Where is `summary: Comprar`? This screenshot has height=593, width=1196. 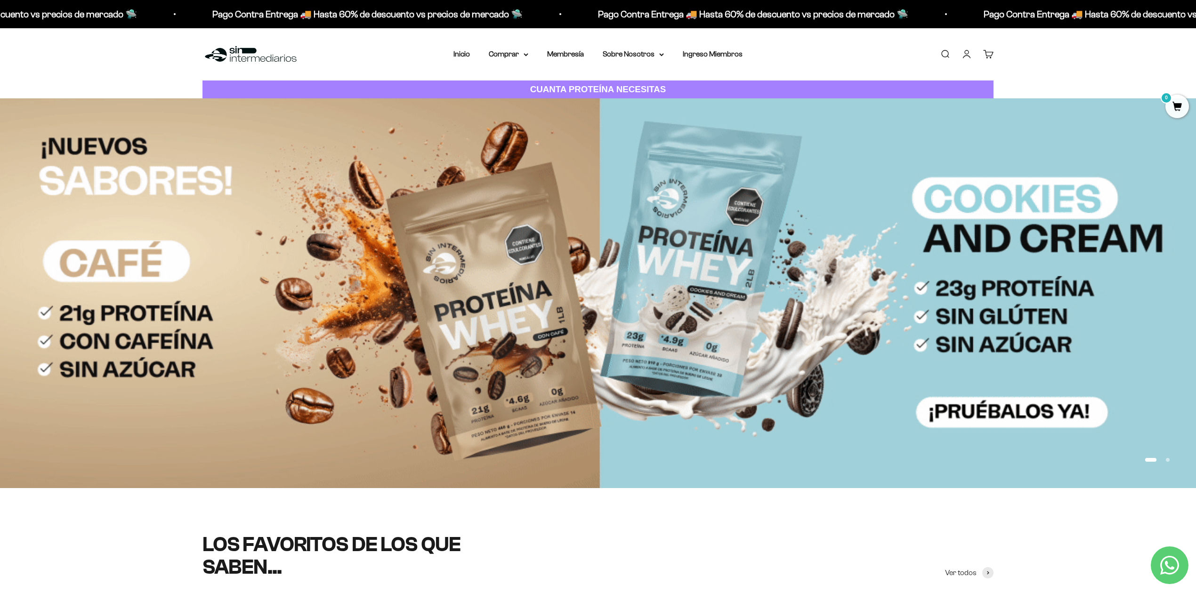 summary: Comprar is located at coordinates (509, 54).